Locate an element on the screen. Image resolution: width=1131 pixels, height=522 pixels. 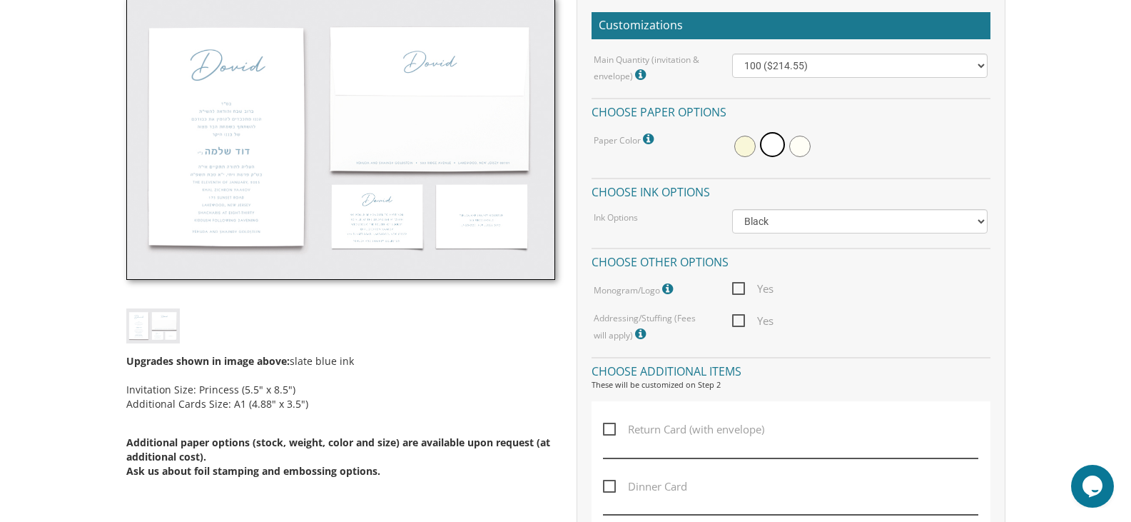
label: Addressing/Stuffing (Fees will apply) is located at coordinates (652, 327).